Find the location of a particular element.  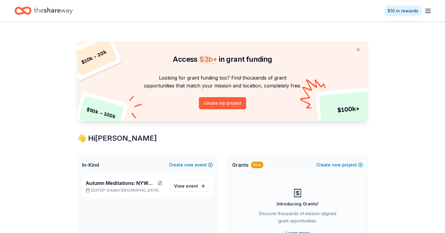

span: event is located at coordinates (192, 186).